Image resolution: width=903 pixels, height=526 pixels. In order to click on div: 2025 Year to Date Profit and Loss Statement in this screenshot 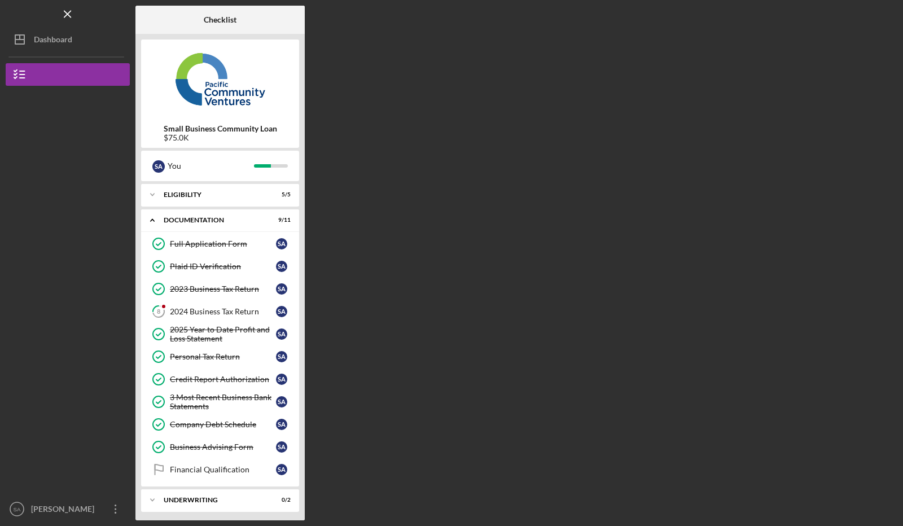, I will do `click(223, 334)`.